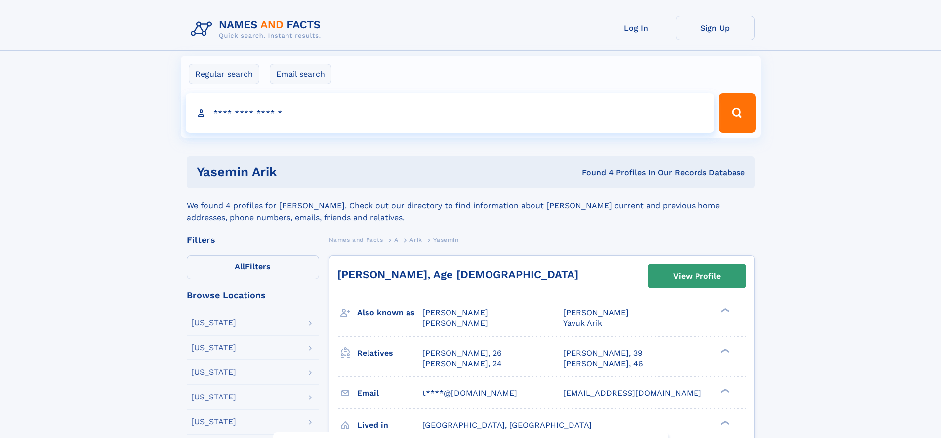 The width and height of the screenshot is (941, 438). I want to click on input: search input, so click(450, 113).